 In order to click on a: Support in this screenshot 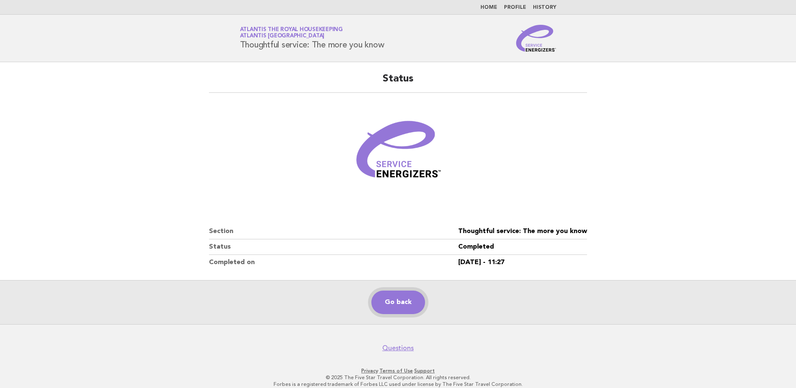, I will do `click(424, 370)`.